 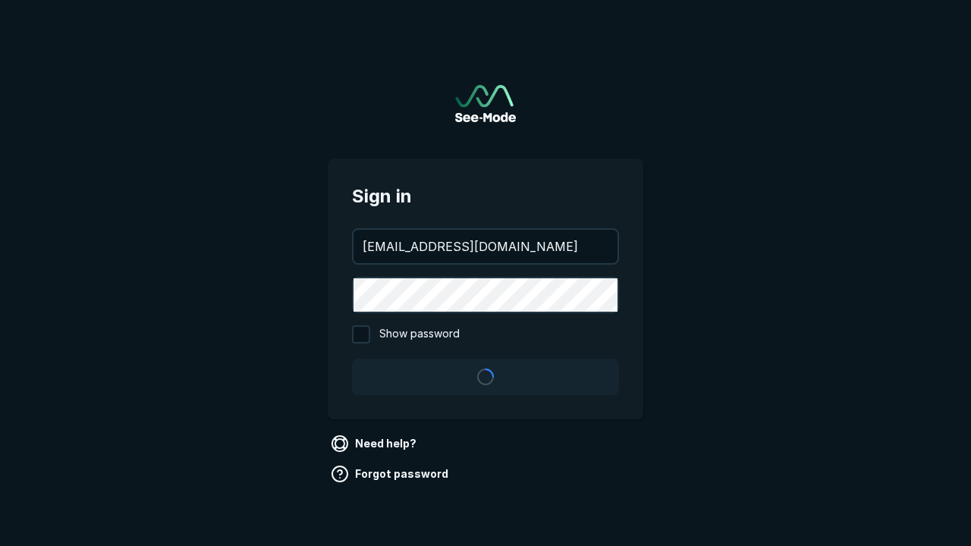 What do you see at coordinates (486, 103) in the screenshot?
I see `img: See-Mode Logo` at bounding box center [486, 103].